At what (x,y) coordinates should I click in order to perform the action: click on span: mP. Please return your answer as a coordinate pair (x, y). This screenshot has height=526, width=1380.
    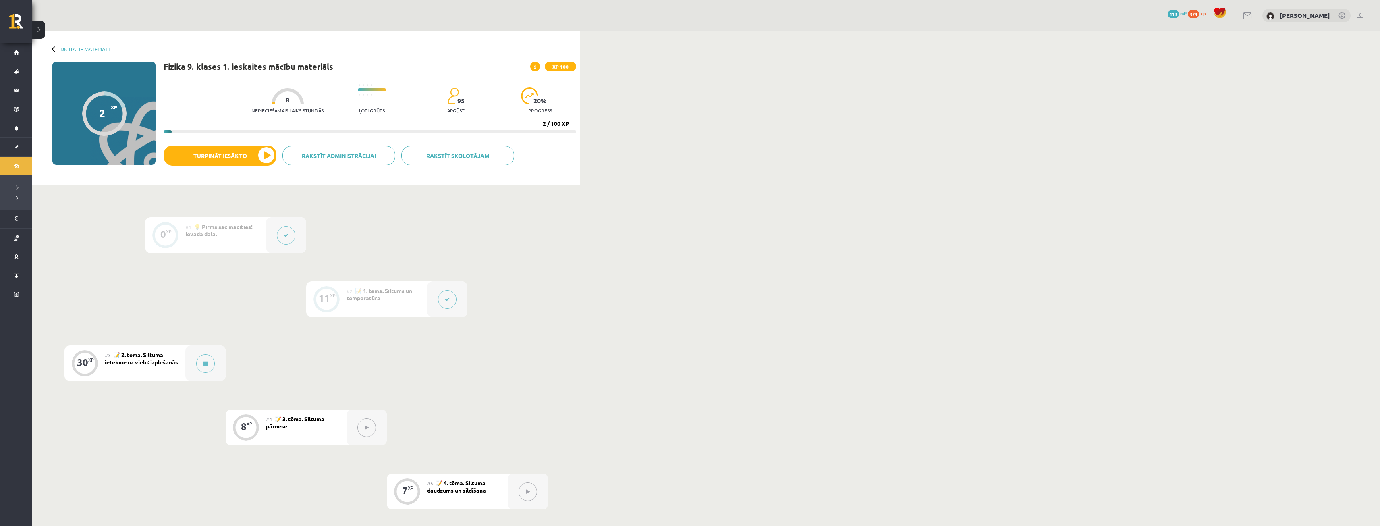
    Looking at the image, I should click on (1183, 13).